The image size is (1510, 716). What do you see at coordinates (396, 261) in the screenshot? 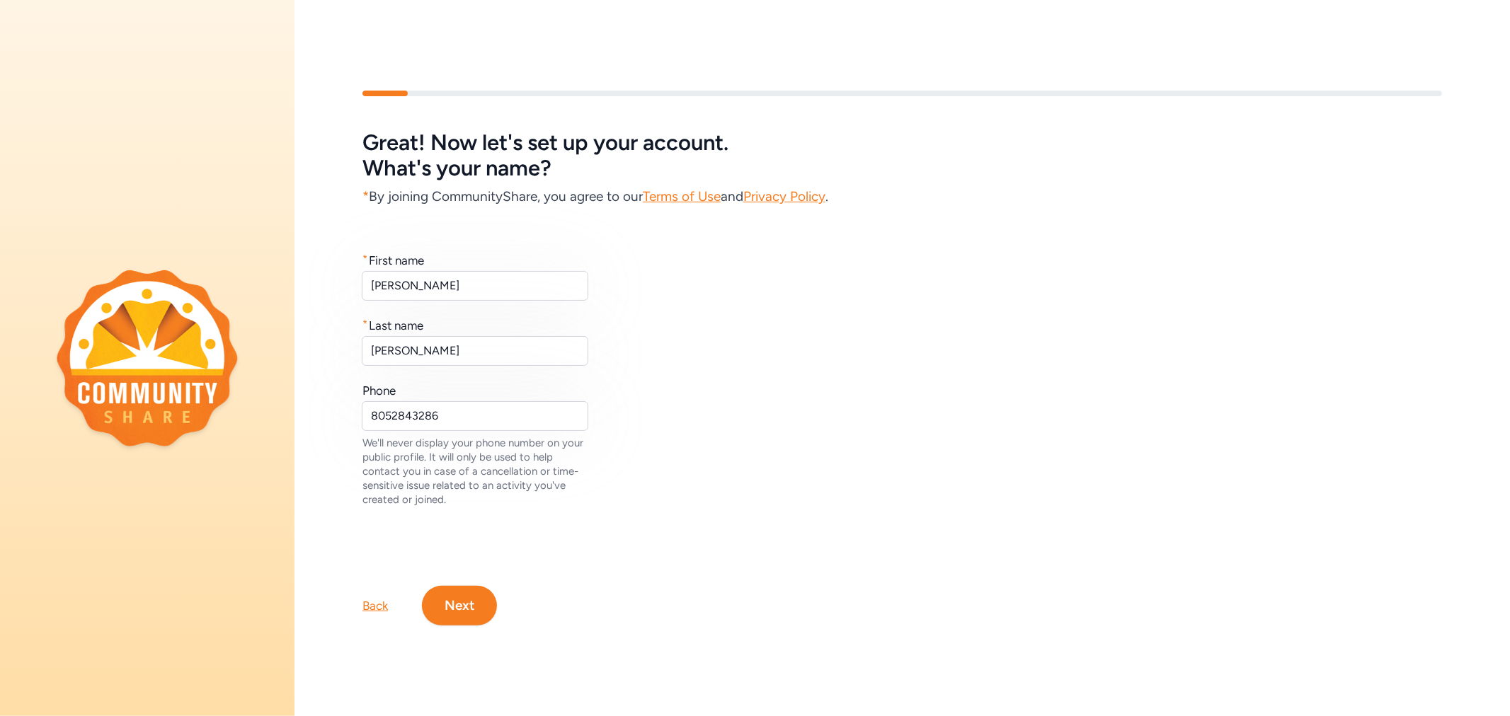
I see `div: First name` at bounding box center [396, 261].